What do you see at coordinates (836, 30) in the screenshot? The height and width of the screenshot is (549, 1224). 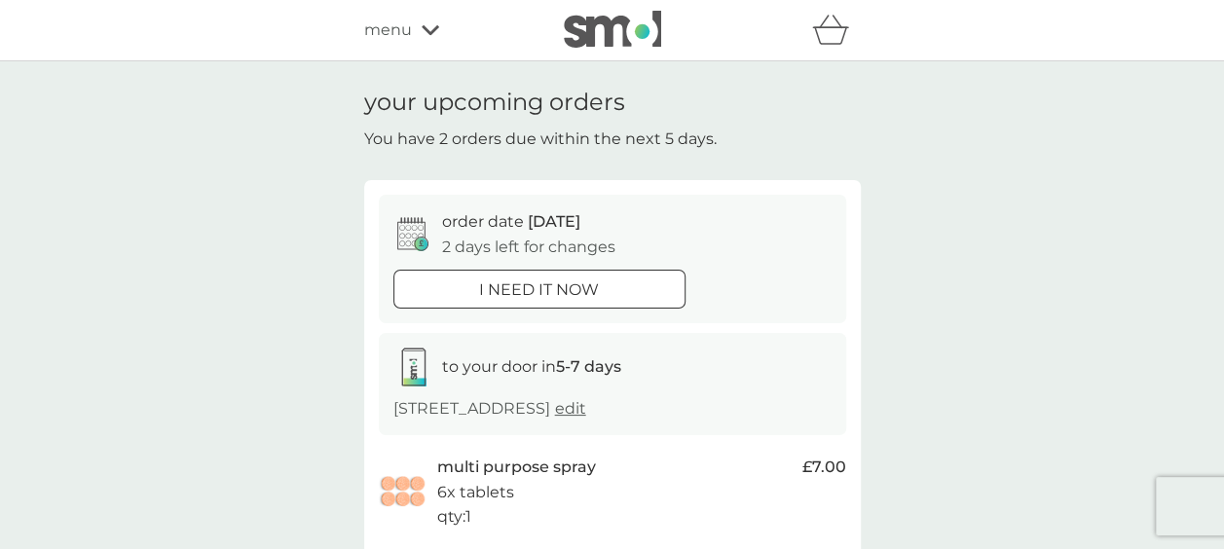 I see `div: basket` at bounding box center [836, 30].